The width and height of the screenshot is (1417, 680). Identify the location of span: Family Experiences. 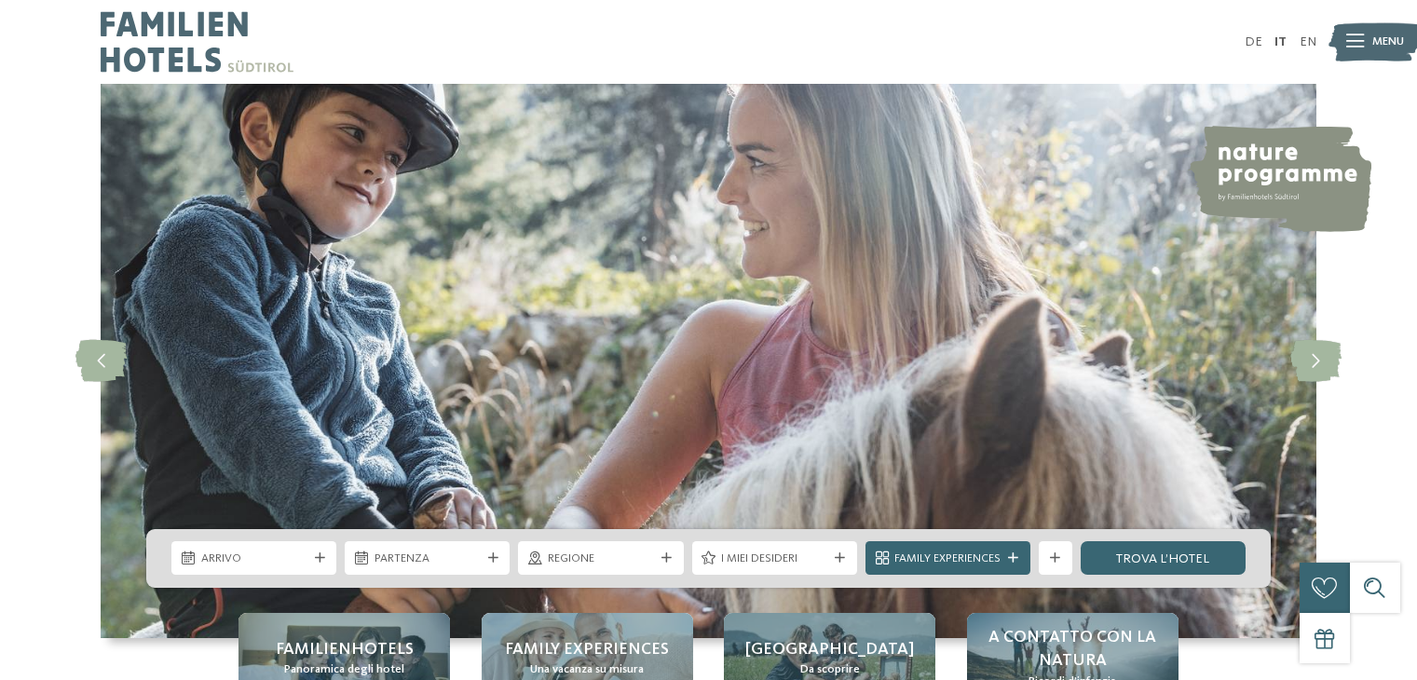
(947, 559).